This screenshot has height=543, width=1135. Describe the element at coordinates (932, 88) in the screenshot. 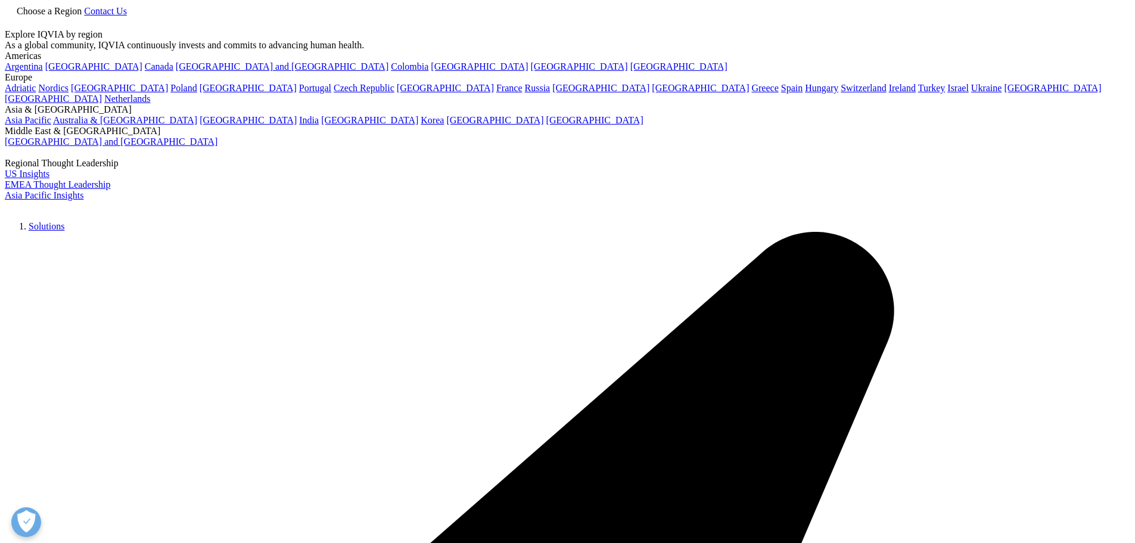

I see `a: Turkey` at that location.